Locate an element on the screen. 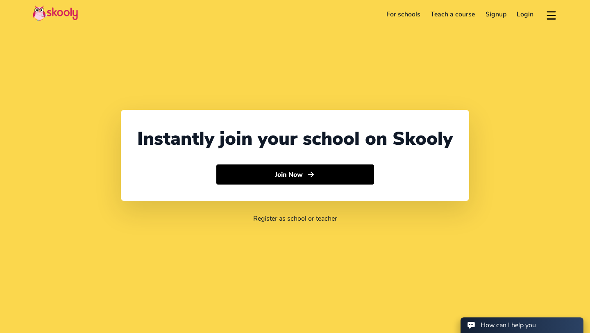 This screenshot has width=590, height=333. a: Teach a course is located at coordinates (453, 14).